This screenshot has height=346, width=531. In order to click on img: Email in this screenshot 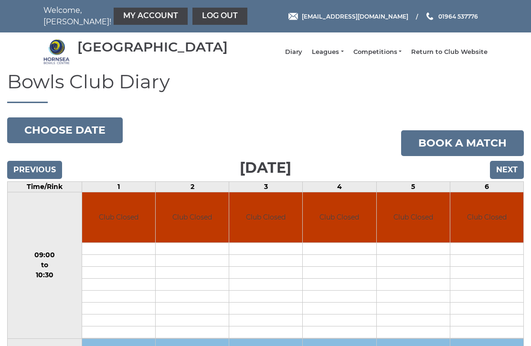, I will do `click(293, 16)`.